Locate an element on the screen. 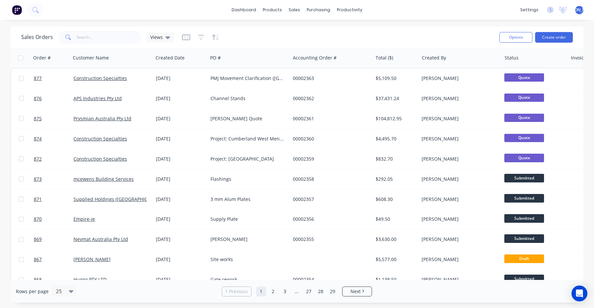 The width and height of the screenshot is (594, 308). div: $5,577.00 is located at coordinates (394, 260).